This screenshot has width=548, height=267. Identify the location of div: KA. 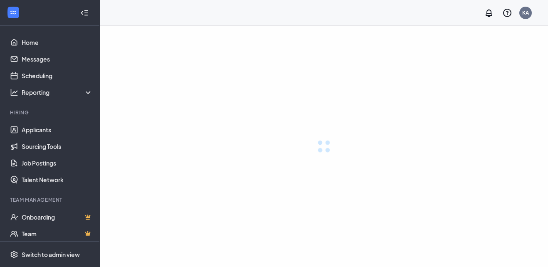
(526, 12).